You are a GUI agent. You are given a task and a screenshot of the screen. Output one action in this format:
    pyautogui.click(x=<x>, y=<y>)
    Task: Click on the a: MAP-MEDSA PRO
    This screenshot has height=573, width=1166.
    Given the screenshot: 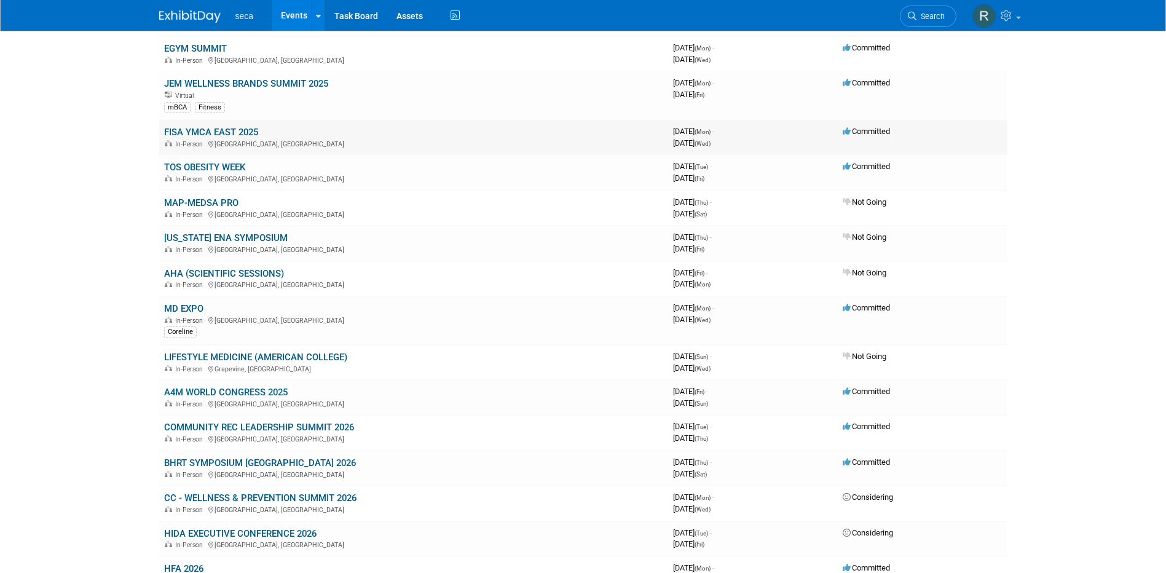 What is the action you would take?
    pyautogui.click(x=201, y=203)
    